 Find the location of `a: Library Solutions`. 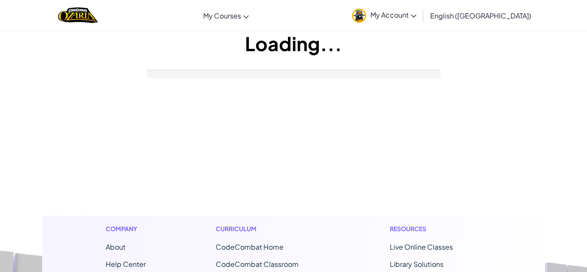

a: Library Solutions is located at coordinates (416, 264).